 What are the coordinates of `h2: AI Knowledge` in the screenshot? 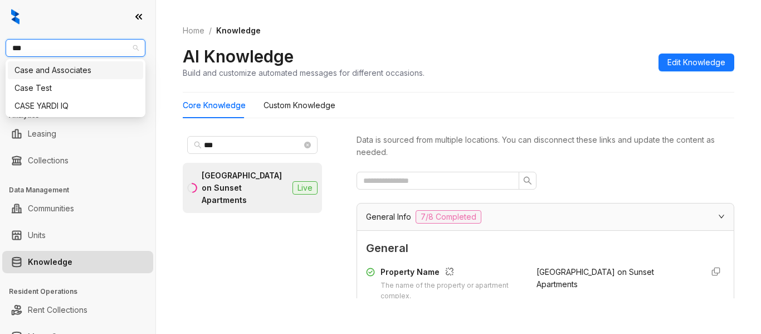 It's located at (238, 56).